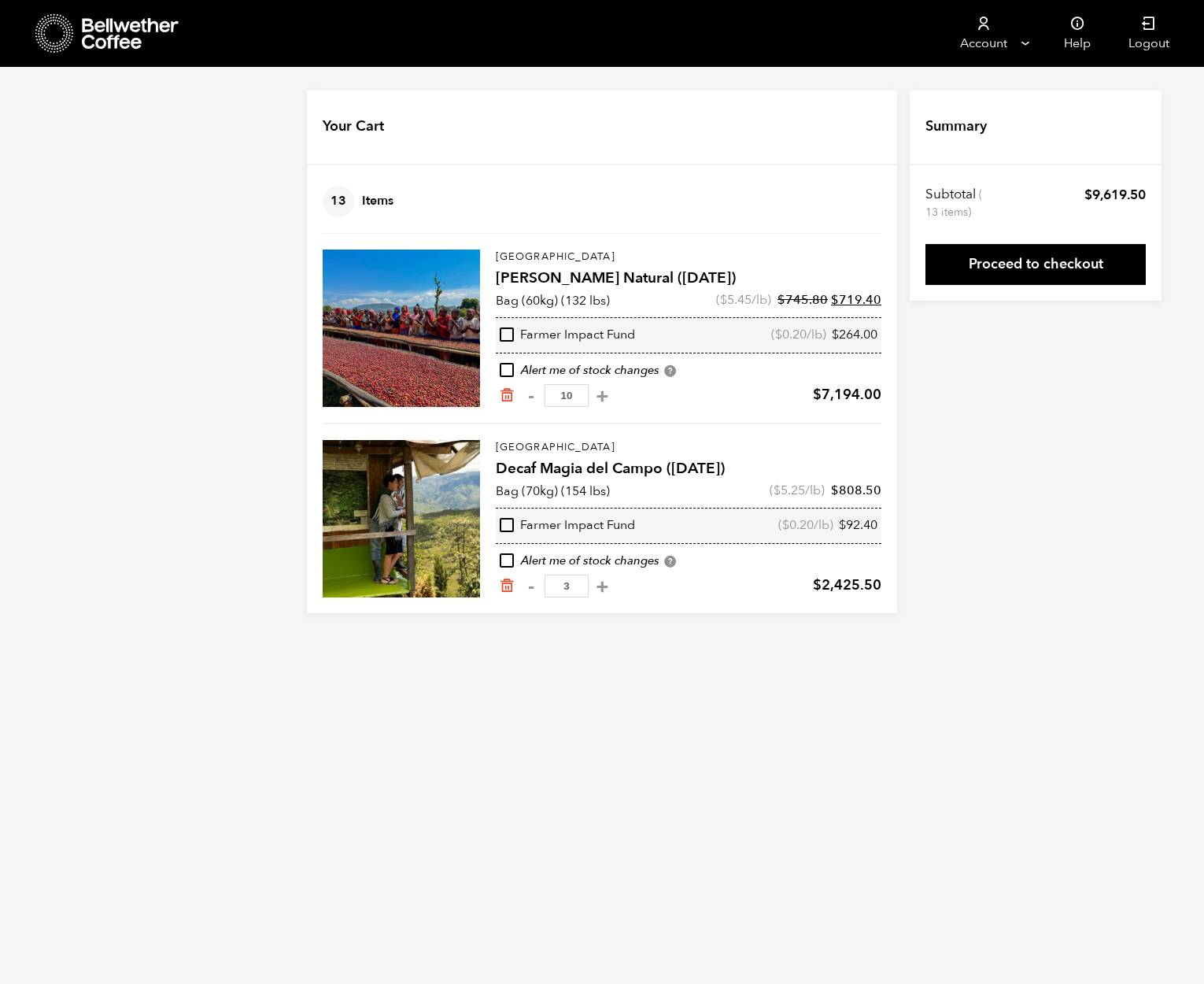  What do you see at coordinates (1115, 195) in the screenshot?
I see `bdi: 9,619.50` at bounding box center [1115, 195].